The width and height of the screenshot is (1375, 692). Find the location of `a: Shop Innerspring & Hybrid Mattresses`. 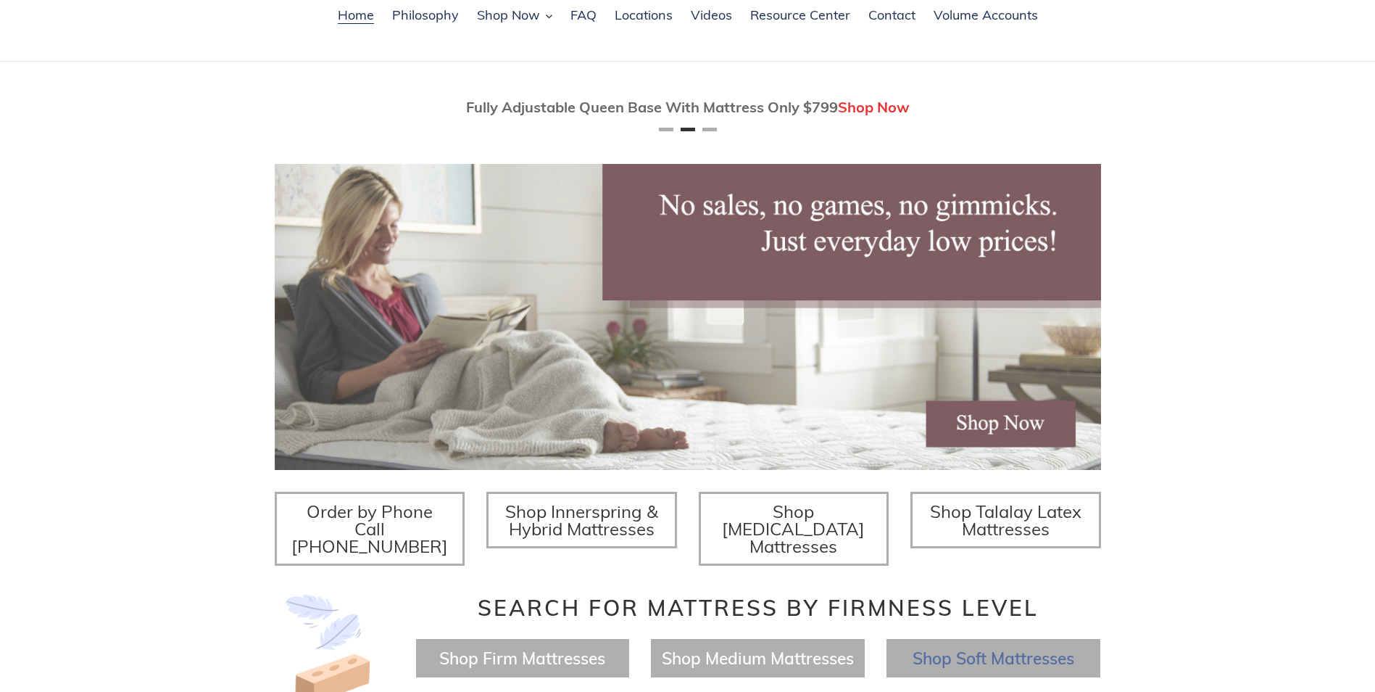

a: Shop Innerspring & Hybrid Mattresses is located at coordinates (581, 520).